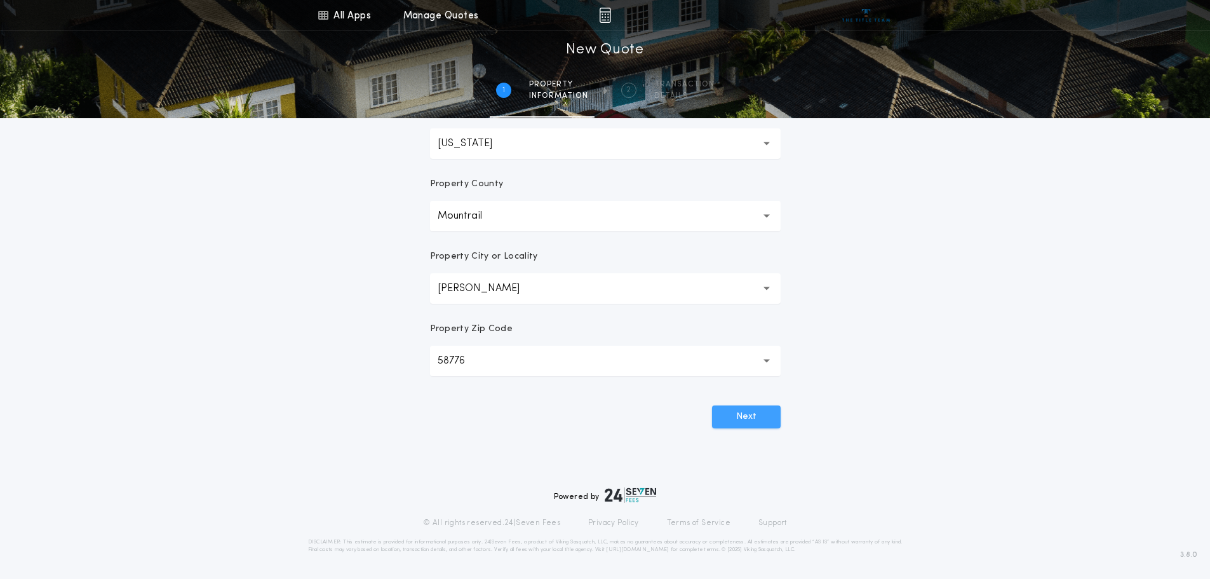  I want to click on button: 58776, so click(605, 361).